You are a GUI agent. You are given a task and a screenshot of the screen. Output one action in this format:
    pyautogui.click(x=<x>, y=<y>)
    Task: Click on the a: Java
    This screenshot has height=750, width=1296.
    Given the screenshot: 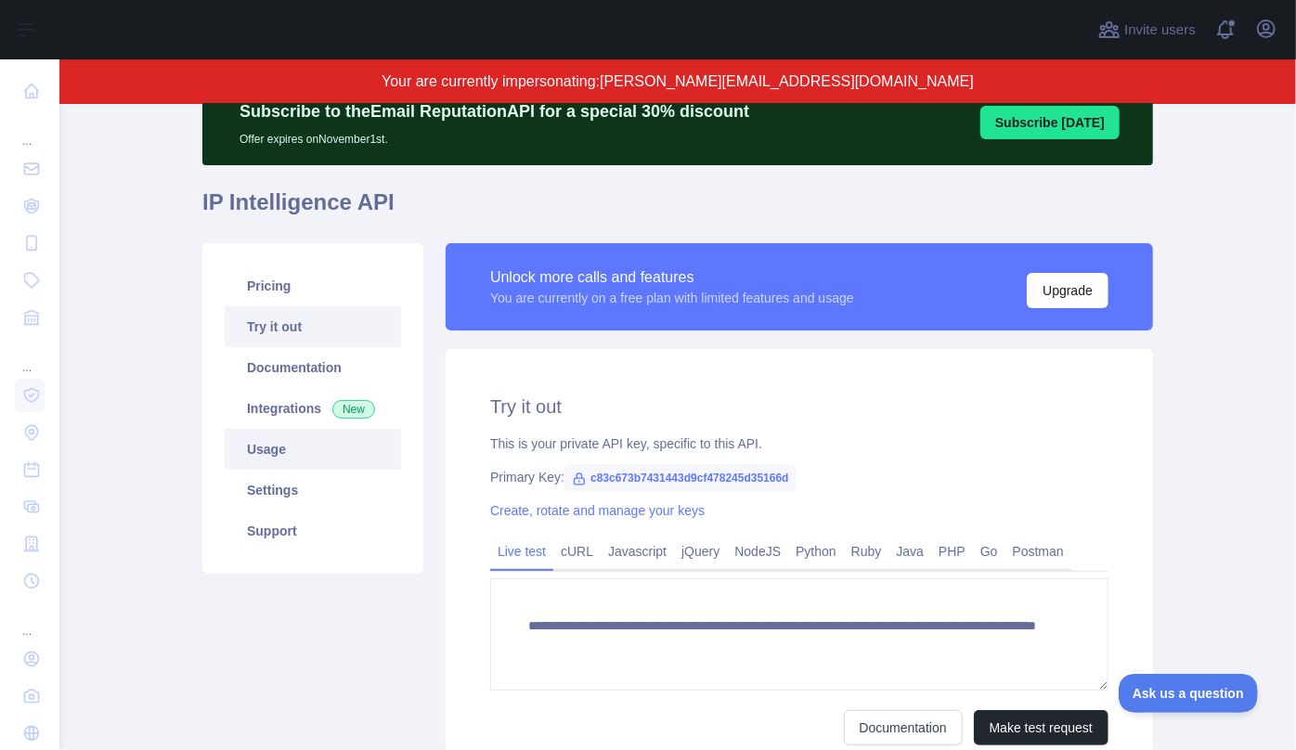 What is the action you would take?
    pyautogui.click(x=911, y=551)
    